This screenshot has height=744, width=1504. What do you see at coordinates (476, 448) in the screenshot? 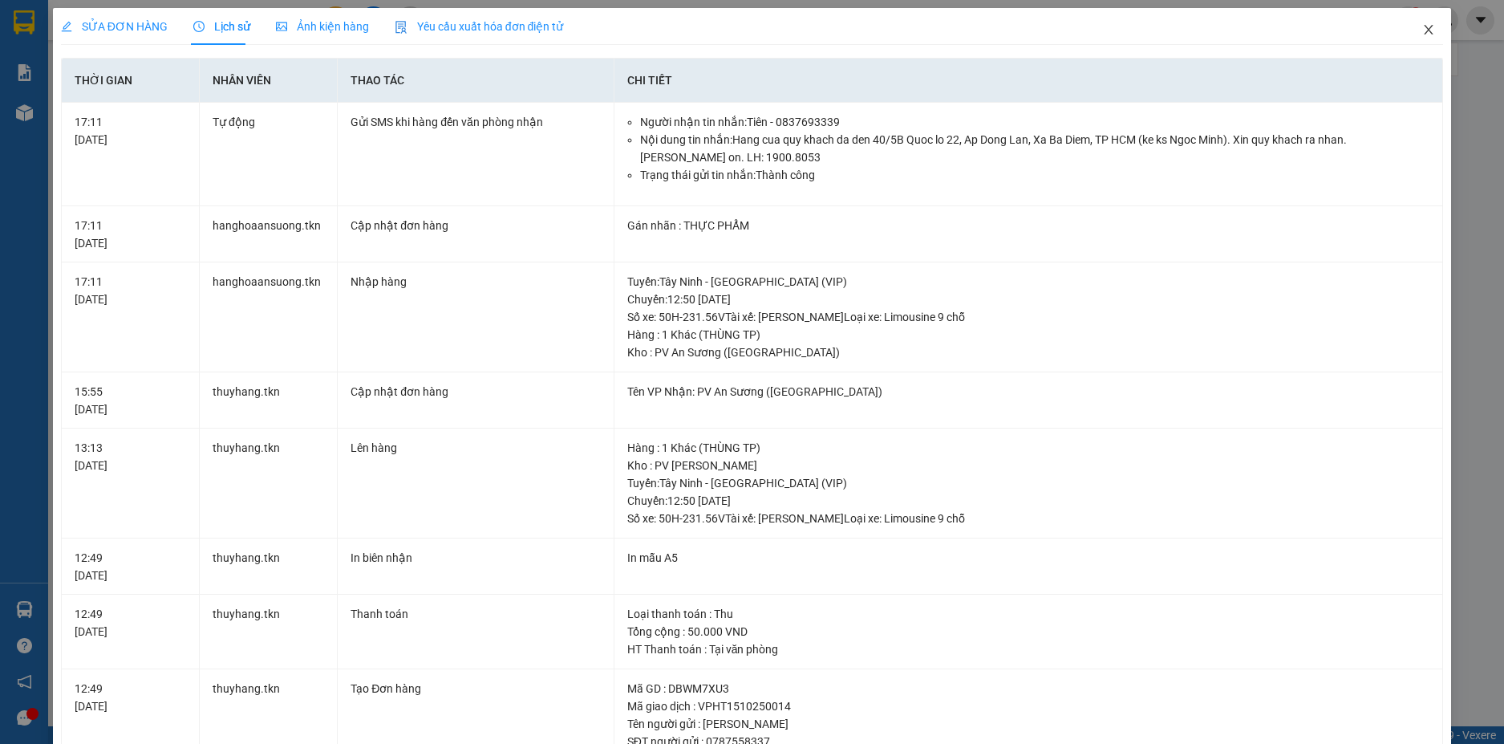
I see `div: Lên hàng` at bounding box center [476, 448].